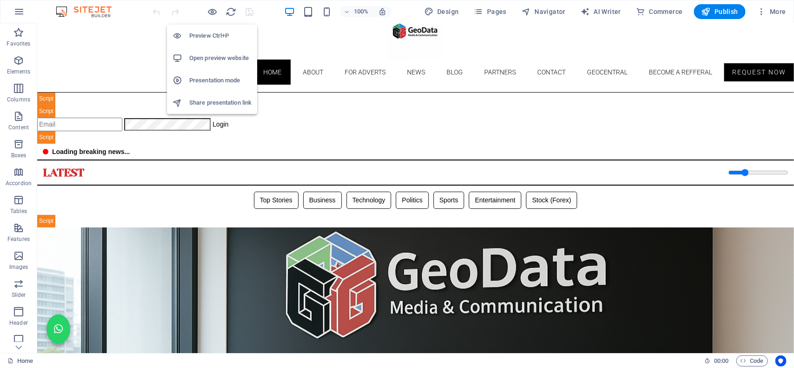 The image size is (794, 368). What do you see at coordinates (442, 12) in the screenshot?
I see `button: Design` at bounding box center [442, 12].